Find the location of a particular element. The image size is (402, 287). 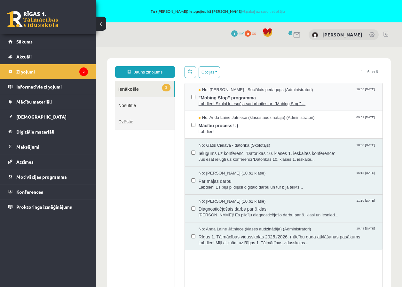

span: Jūs esat ielūgti uz konferenci 'Datorikas 10. klases 1. ieskaite... is located at coordinates (191, 113).